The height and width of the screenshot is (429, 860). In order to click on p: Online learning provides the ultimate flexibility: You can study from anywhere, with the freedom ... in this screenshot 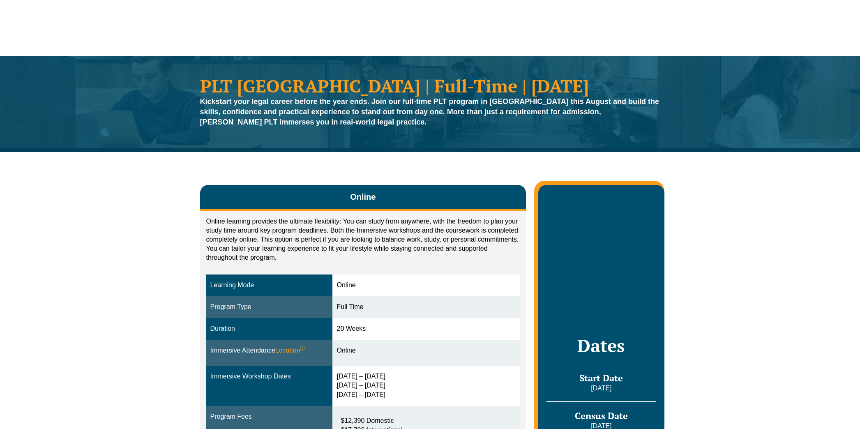, I will do `click(363, 239)`.